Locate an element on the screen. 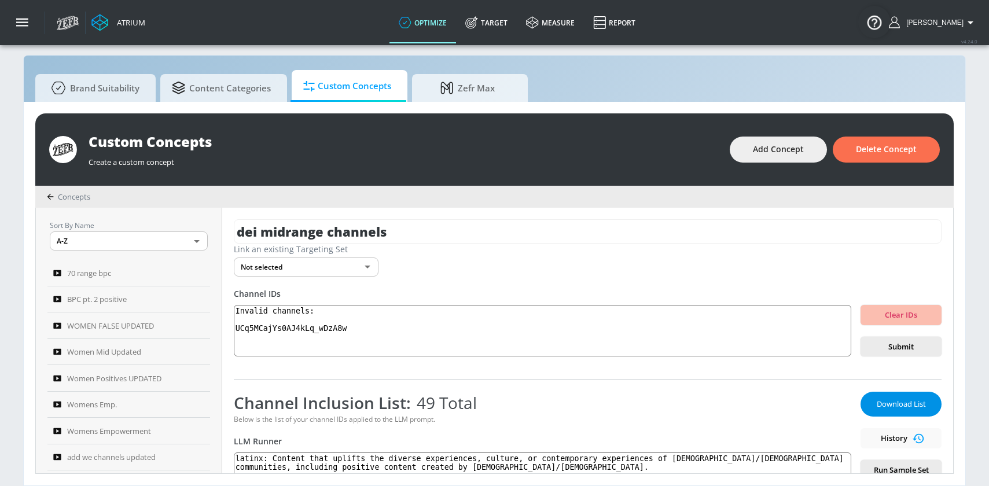  span: 49 Total is located at coordinates (444, 403).